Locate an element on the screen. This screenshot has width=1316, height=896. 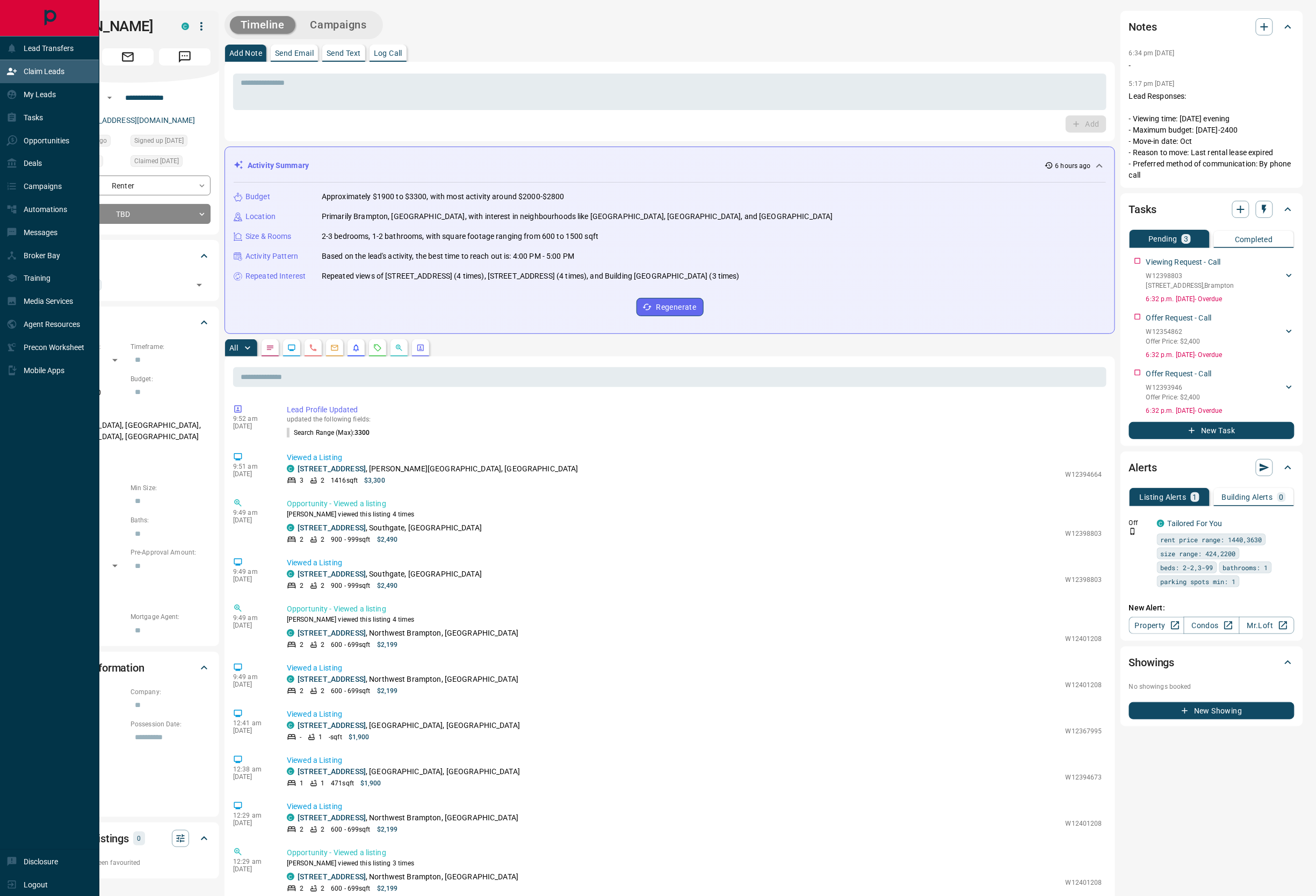
p: Send Email is located at coordinates (295, 53).